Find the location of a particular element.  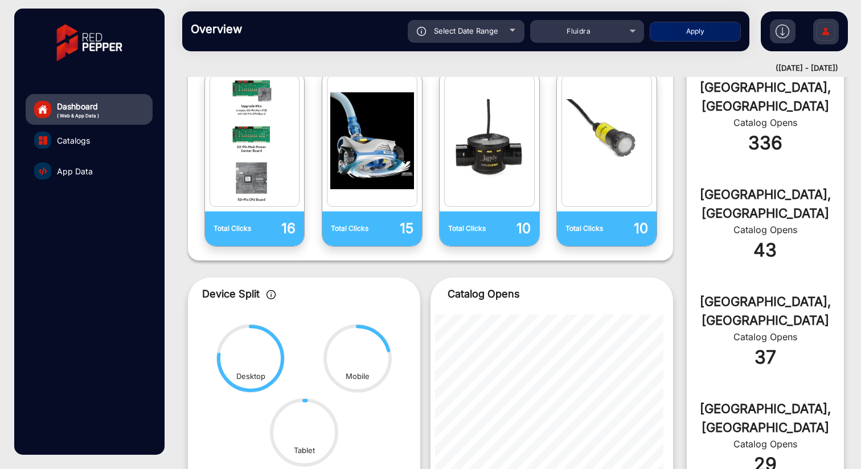

div: Mobile is located at coordinates (358, 376).